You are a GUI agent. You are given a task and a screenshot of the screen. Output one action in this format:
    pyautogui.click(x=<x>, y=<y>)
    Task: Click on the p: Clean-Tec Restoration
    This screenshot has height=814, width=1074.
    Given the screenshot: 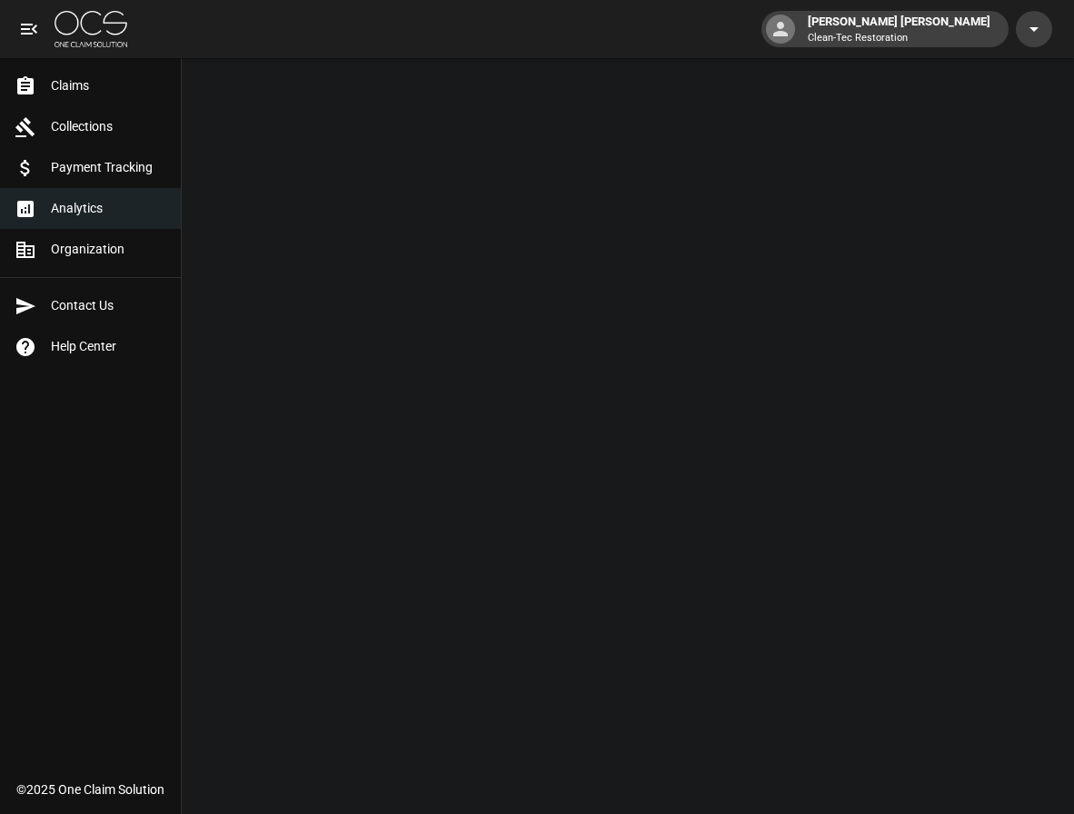 What is the action you would take?
    pyautogui.click(x=899, y=38)
    